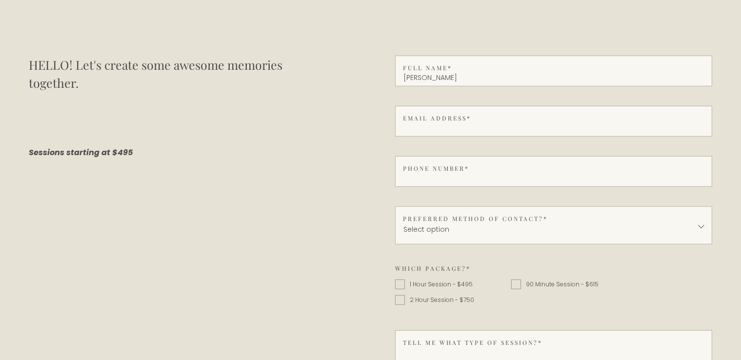 The image size is (741, 360). Describe the element at coordinates (440, 300) in the screenshot. I see `label: 2 Hour Session - $750` at that location.